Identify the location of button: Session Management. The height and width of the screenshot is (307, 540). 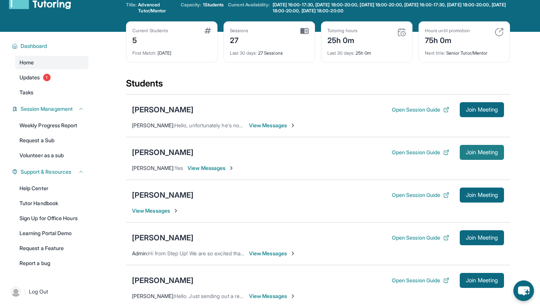
(51, 109).